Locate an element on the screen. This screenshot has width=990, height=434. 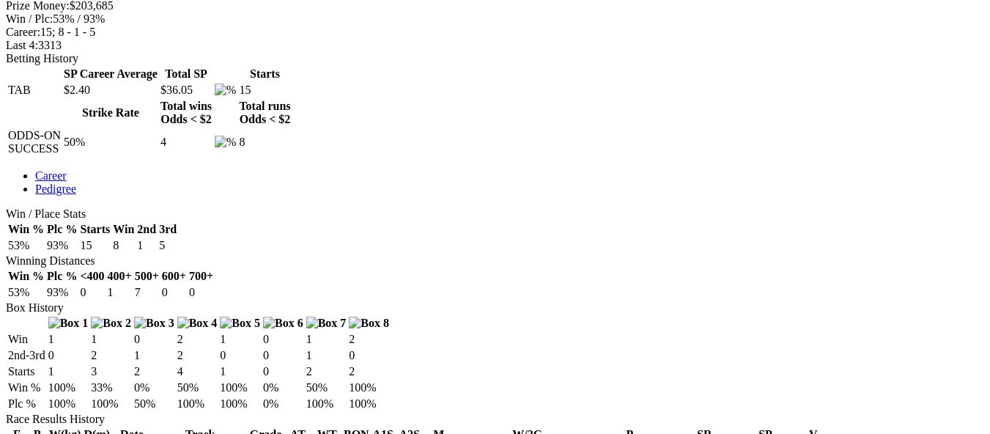
img: Box 5 is located at coordinates (240, 323).